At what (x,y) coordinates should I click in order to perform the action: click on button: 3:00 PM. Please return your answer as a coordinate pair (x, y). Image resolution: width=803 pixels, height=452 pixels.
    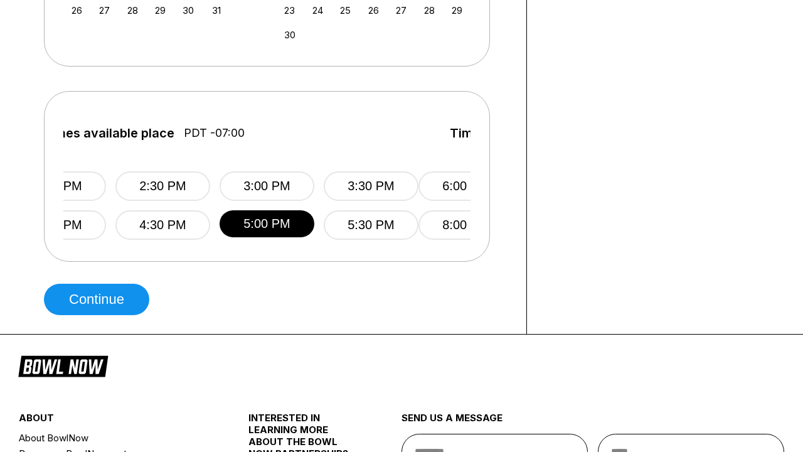
    Looking at the image, I should click on (267, 186).